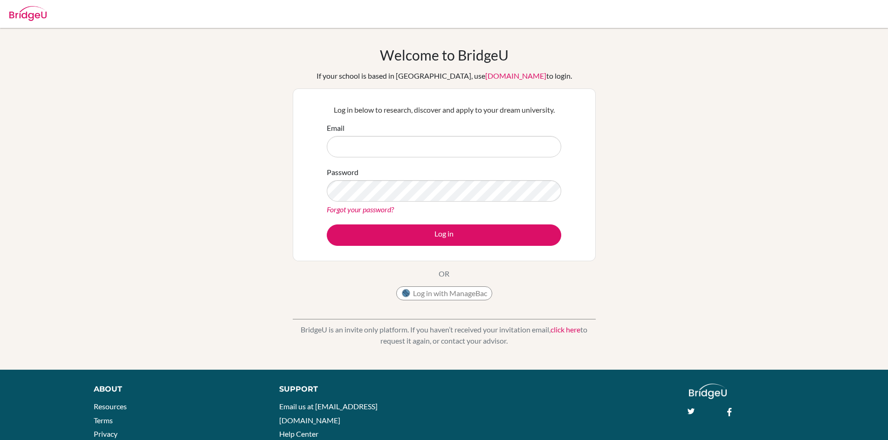 The width and height of the screenshot is (888, 440). What do you see at coordinates (103, 420) in the screenshot?
I see `a: Terms` at bounding box center [103, 420].